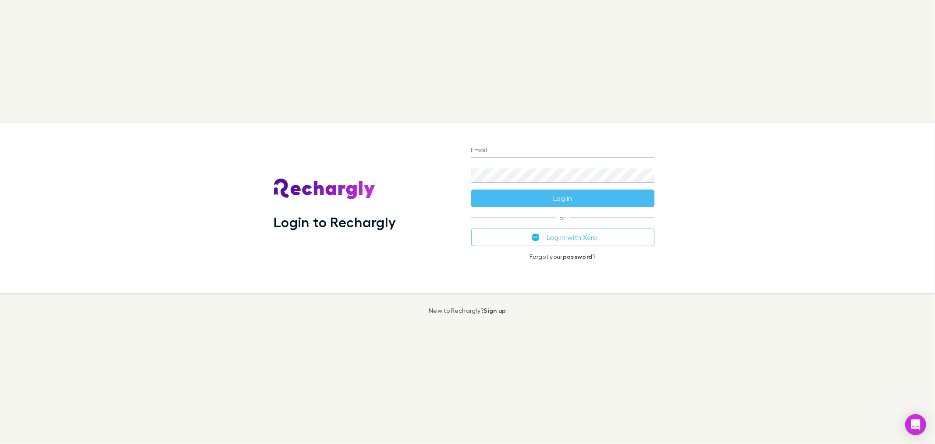 The height and width of the screenshot is (444, 935). I want to click on a: Sign up, so click(495, 310).